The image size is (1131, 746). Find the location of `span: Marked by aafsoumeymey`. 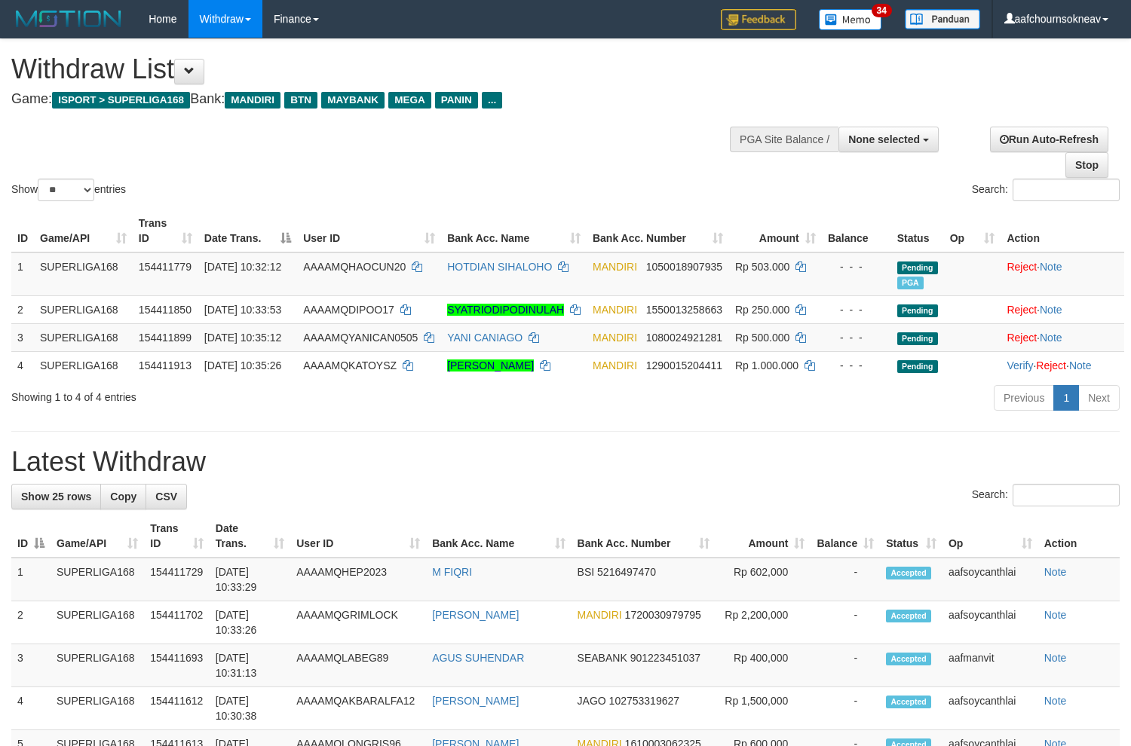

span: Marked by aafsoumeymey is located at coordinates (910, 283).